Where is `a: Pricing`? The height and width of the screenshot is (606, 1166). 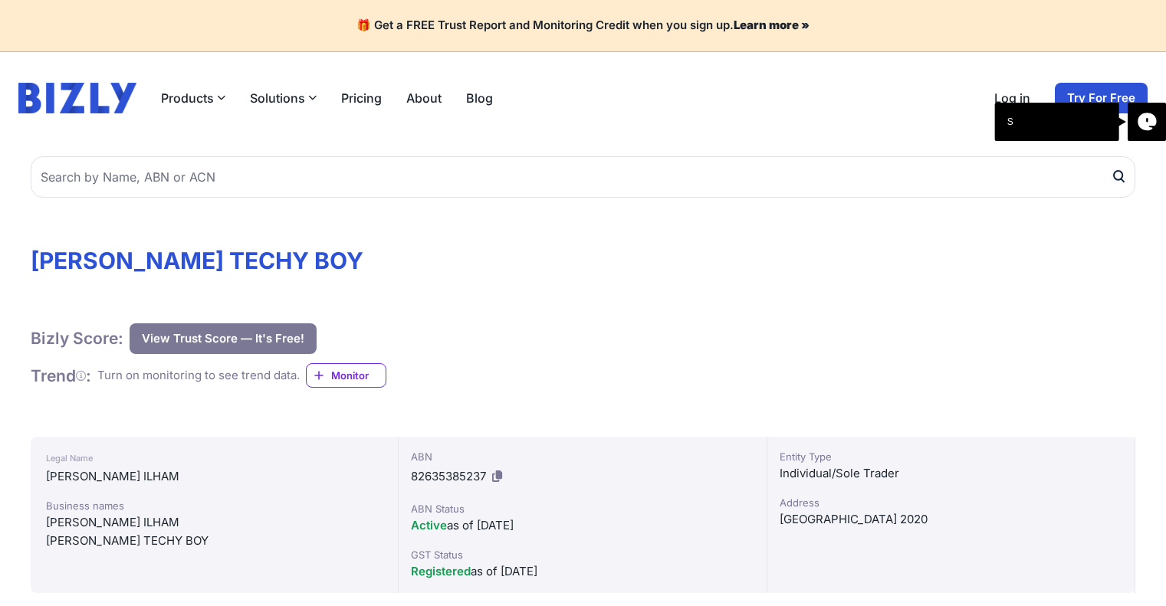
a: Pricing is located at coordinates (361, 98).